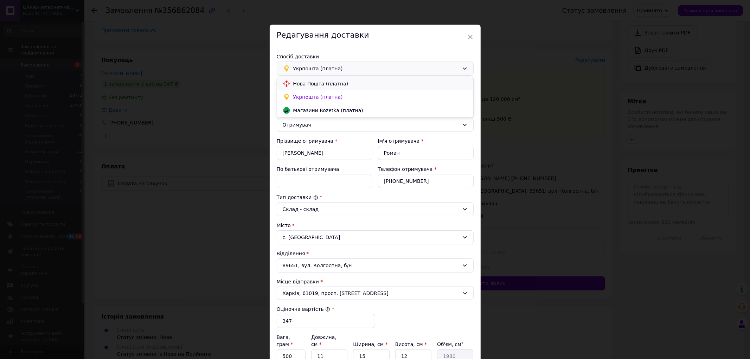  What do you see at coordinates (380, 110) in the screenshot?
I see `span: Магазини Rozetka (платна)` at bounding box center [380, 110].